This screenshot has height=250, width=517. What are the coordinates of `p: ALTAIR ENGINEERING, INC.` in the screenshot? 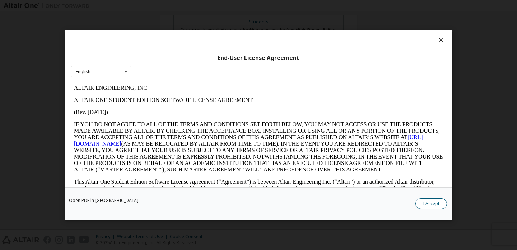 It's located at (187, 6).